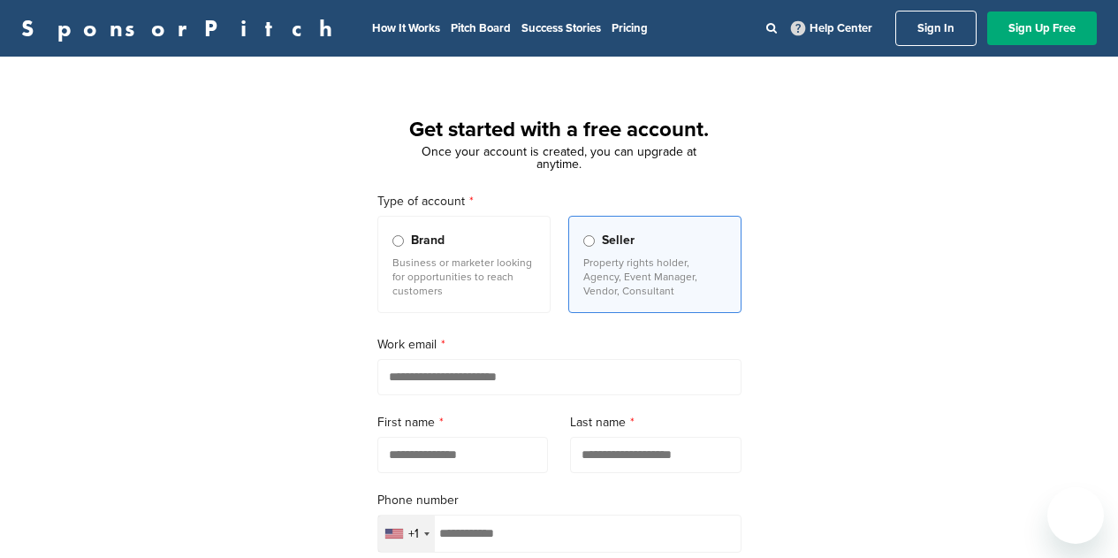 The height and width of the screenshot is (558, 1118). What do you see at coordinates (182, 28) in the screenshot?
I see `a: SponsorPitch` at bounding box center [182, 28].